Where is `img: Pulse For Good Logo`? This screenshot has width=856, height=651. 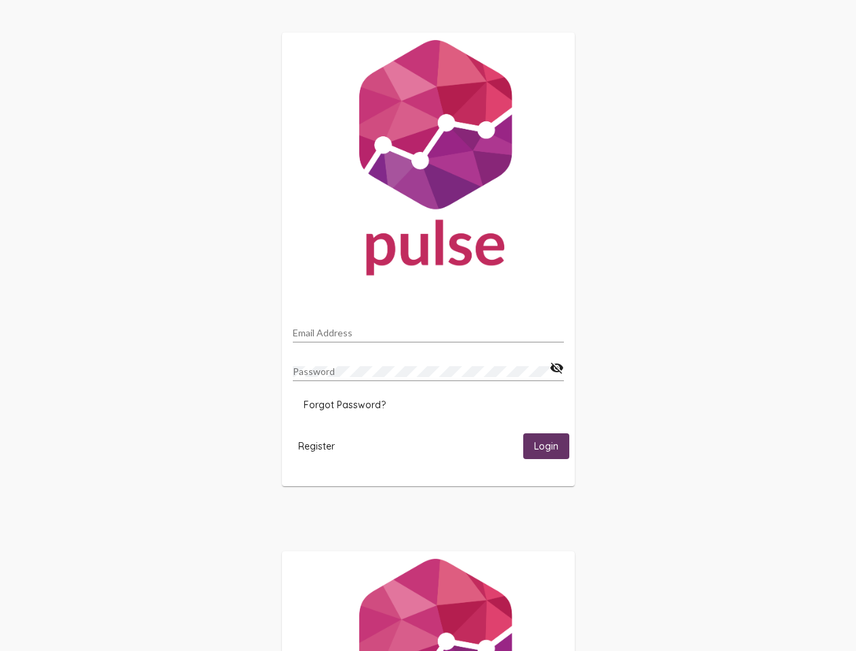
img: Pulse For Good Logo is located at coordinates (428, 161).